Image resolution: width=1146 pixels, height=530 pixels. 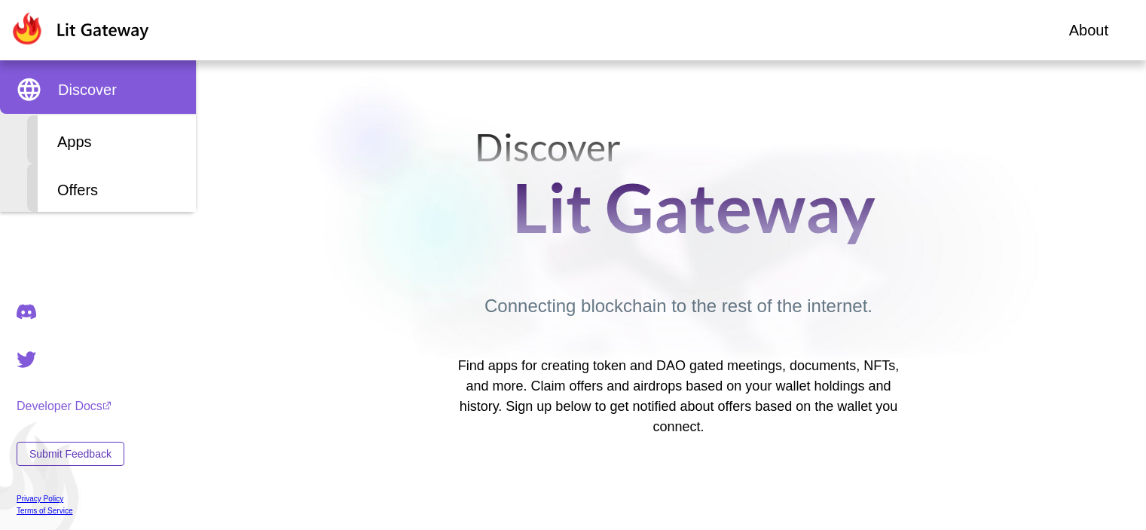 What do you see at coordinates (1089, 30) in the screenshot?
I see `a: About` at bounding box center [1089, 30].